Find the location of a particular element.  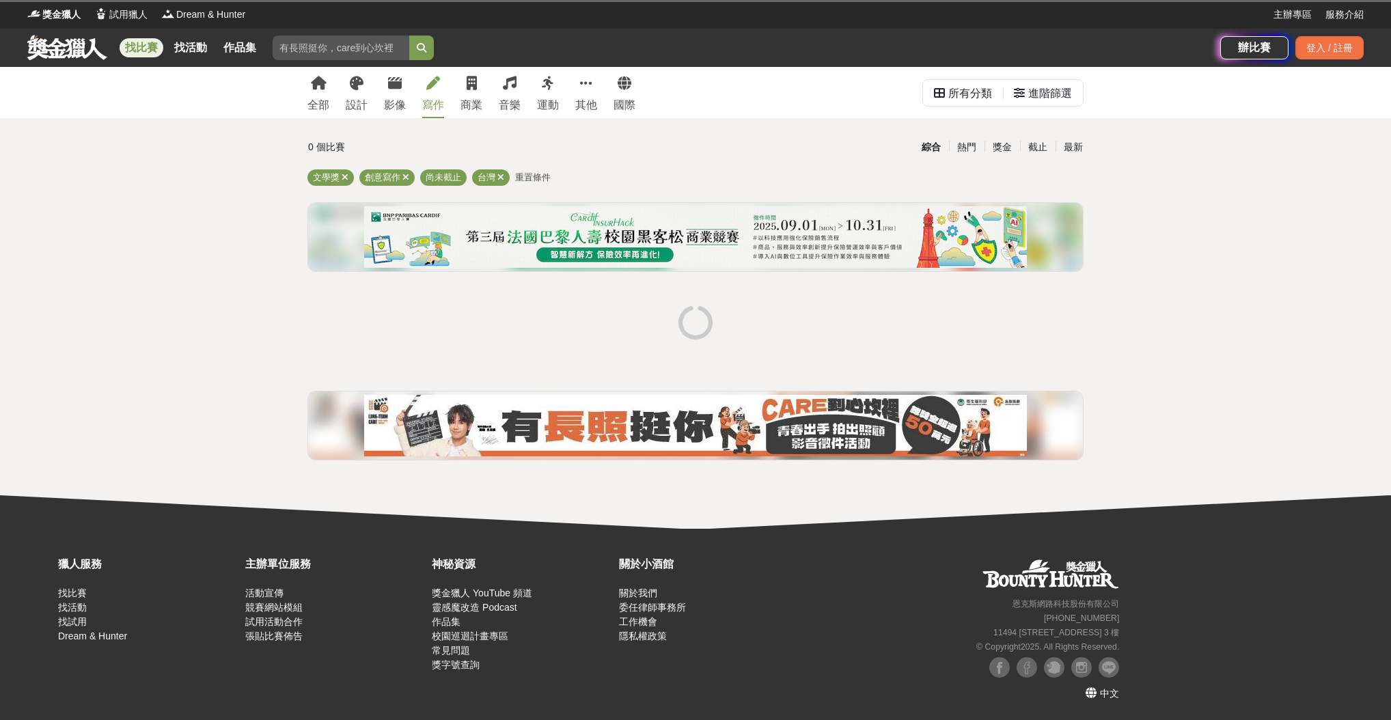

a: 商業 is located at coordinates (471, 92).